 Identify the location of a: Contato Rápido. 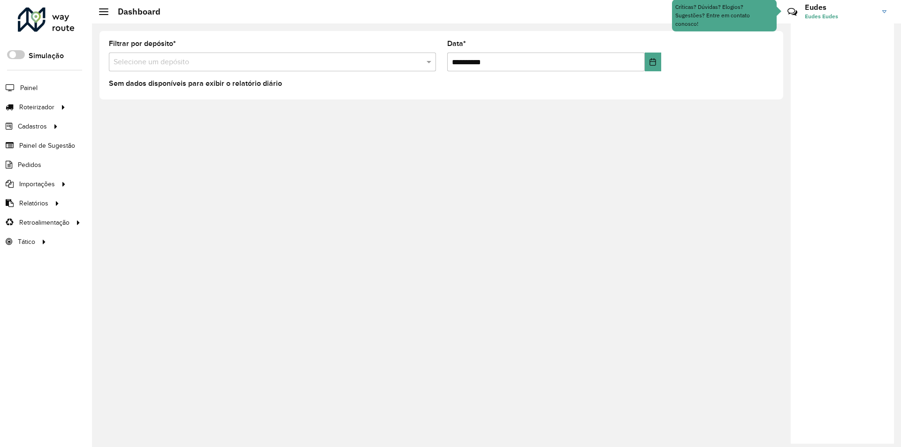
(792, 12).